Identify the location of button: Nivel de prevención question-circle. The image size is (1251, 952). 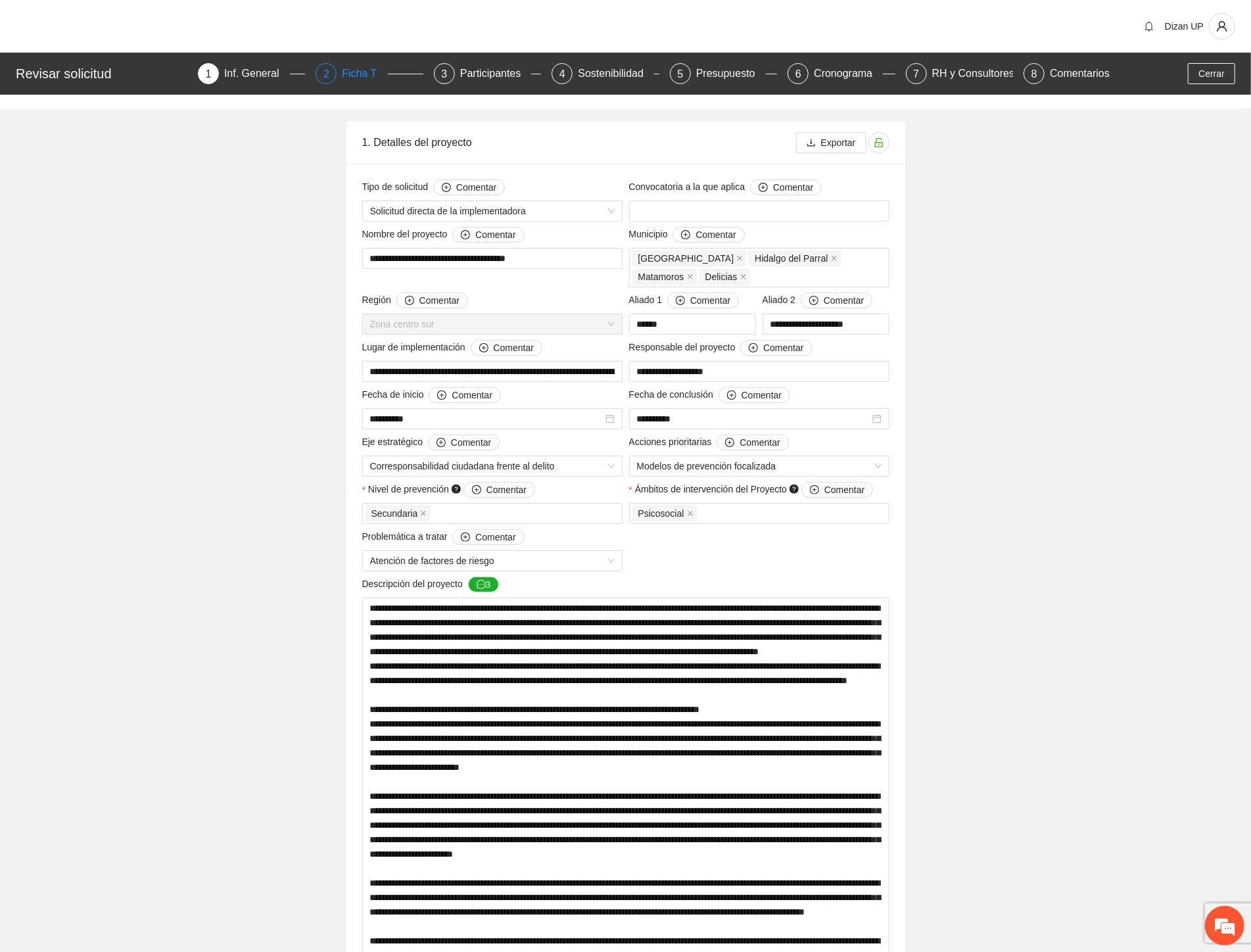
(499, 489).